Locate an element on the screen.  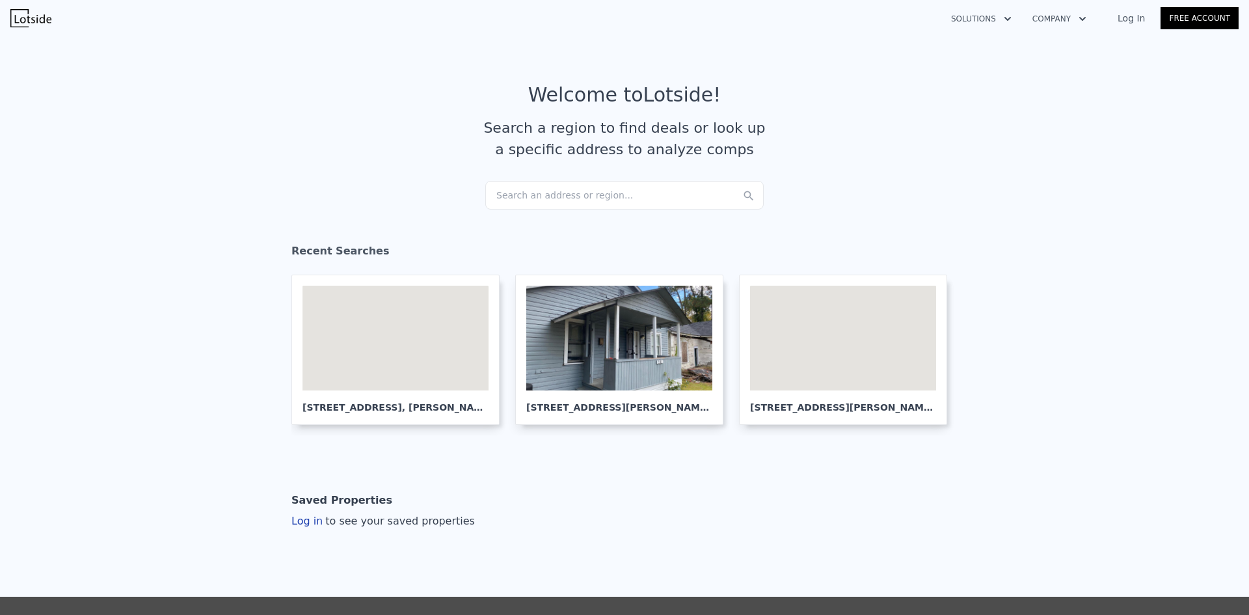
a: Free Account is located at coordinates (1200, 18).